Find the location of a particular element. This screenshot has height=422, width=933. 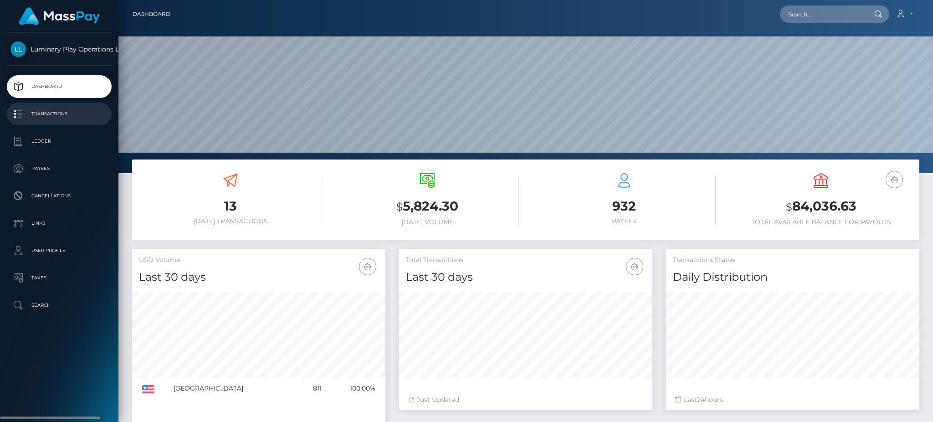

p: Ledger is located at coordinates (59, 141).